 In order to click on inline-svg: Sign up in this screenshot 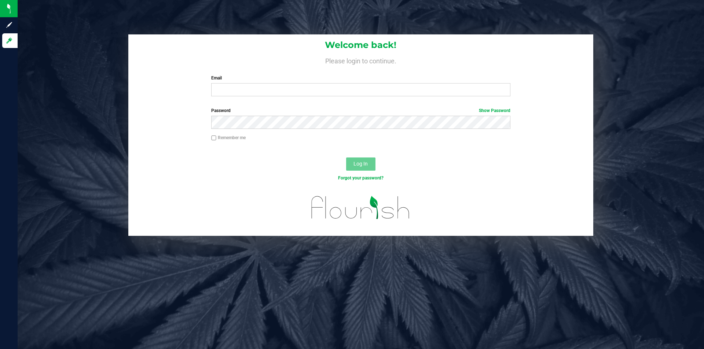, I will do `click(9, 25)`.